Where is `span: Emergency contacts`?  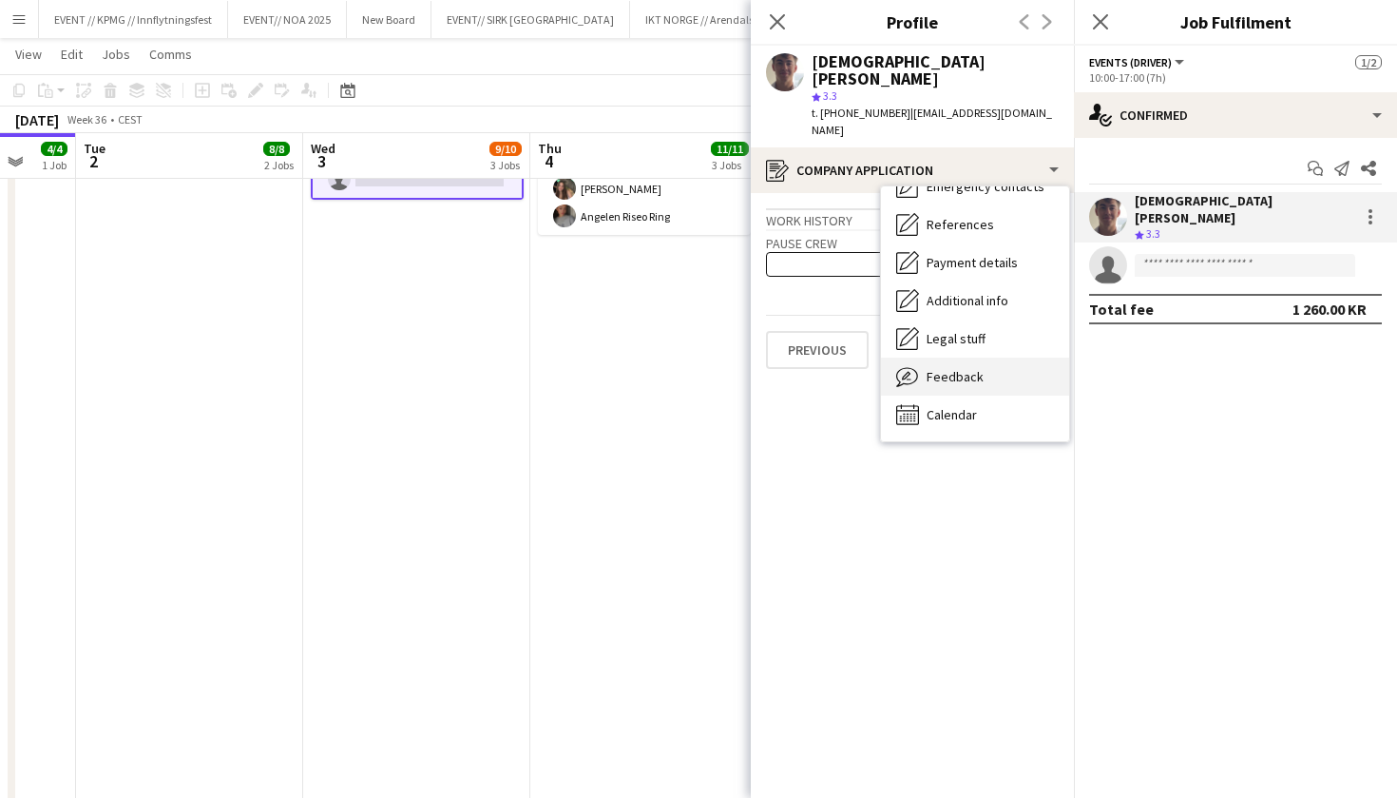
span: Emergency contacts is located at coordinates (986, 186).